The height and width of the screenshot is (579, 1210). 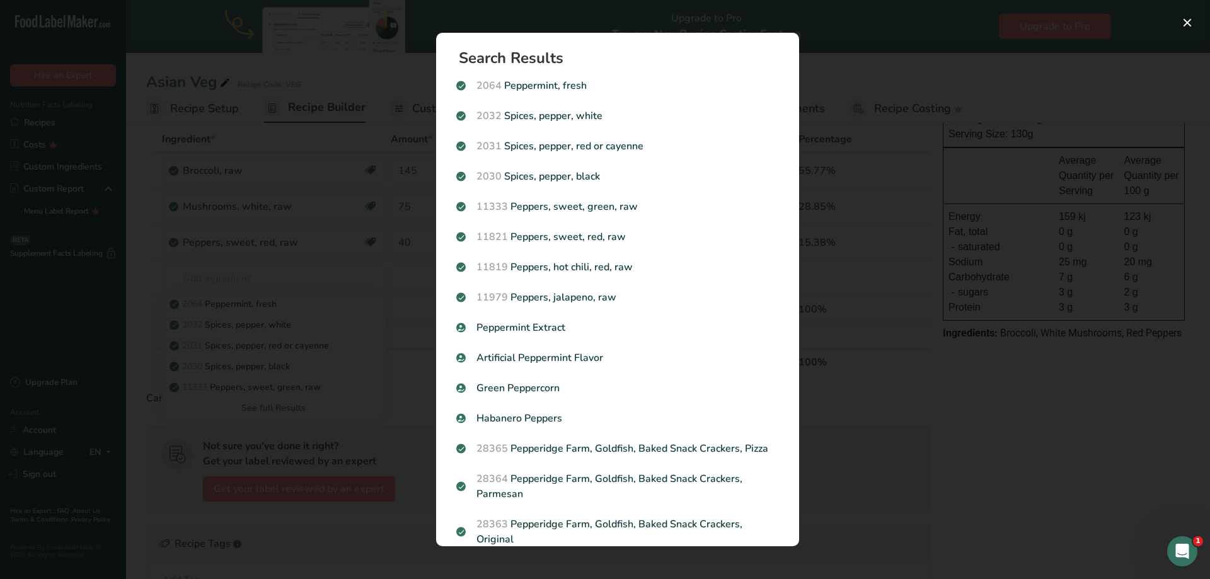 What do you see at coordinates (492, 524) in the screenshot?
I see `span: 28363` at bounding box center [492, 524].